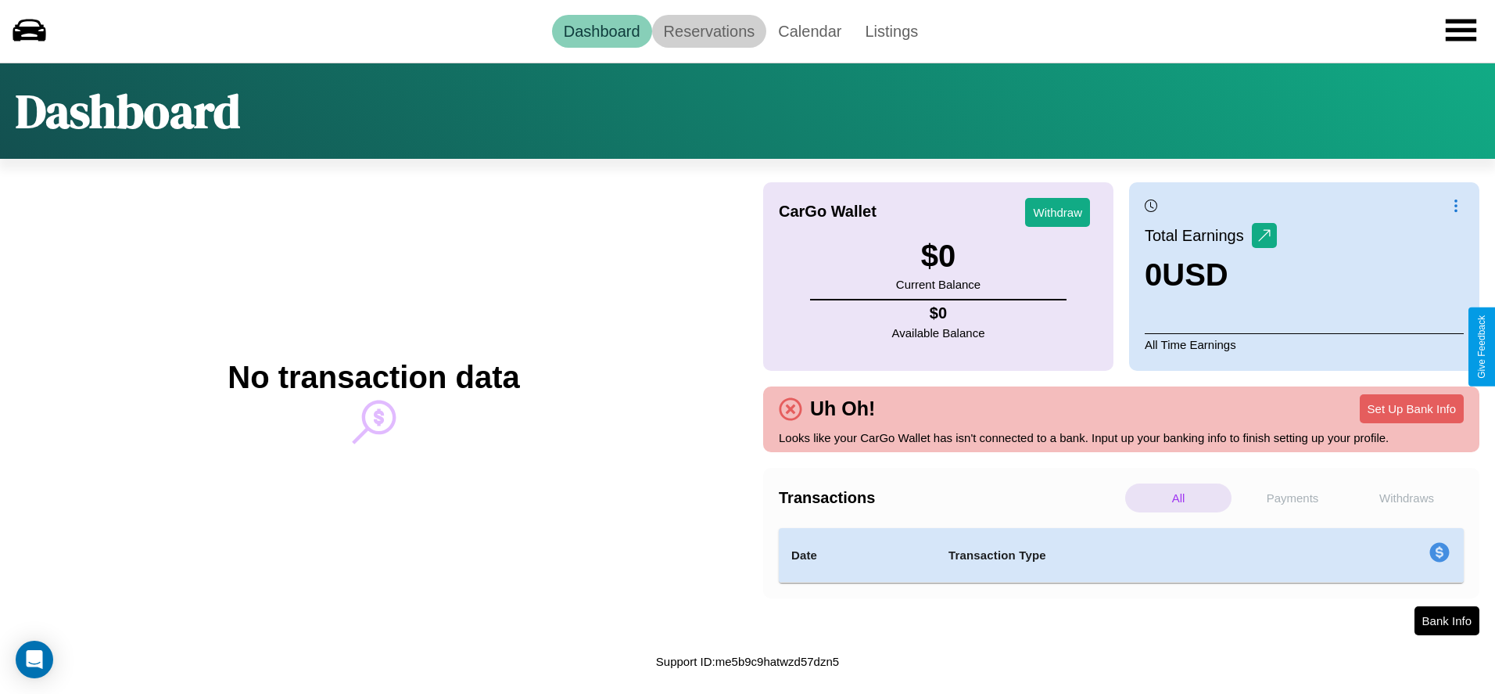  I want to click on p: Support ID: me5b9c9hatwzd57dzn5, so click(748, 661).